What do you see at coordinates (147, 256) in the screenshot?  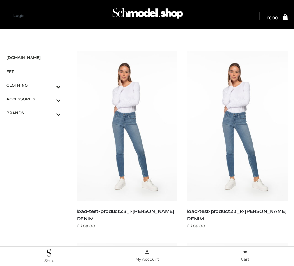 I see `a: My Account` at bounding box center [147, 256].